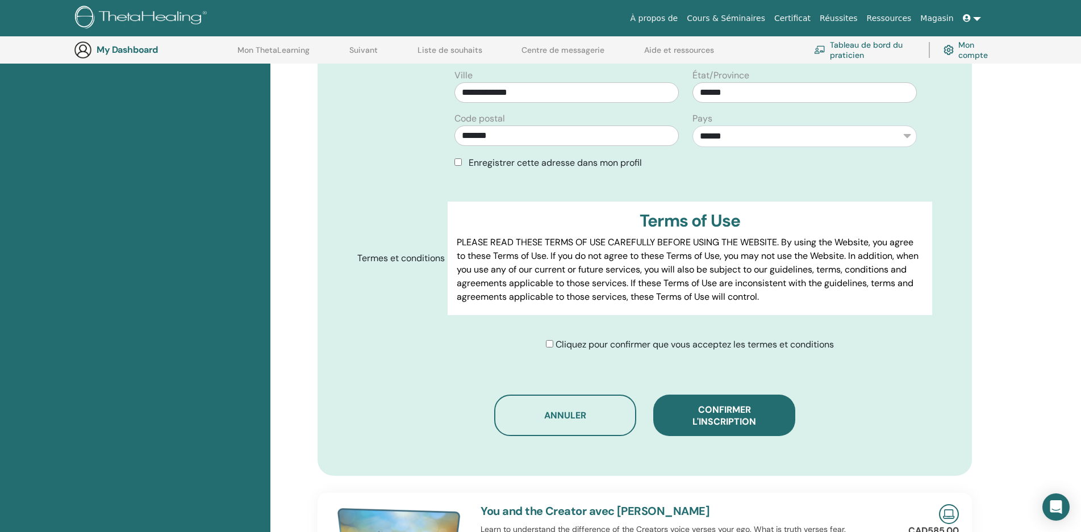 This screenshot has width=1081, height=532. Describe the element at coordinates (153, 49) in the screenshot. I see `h3: My Dashboard` at that location.